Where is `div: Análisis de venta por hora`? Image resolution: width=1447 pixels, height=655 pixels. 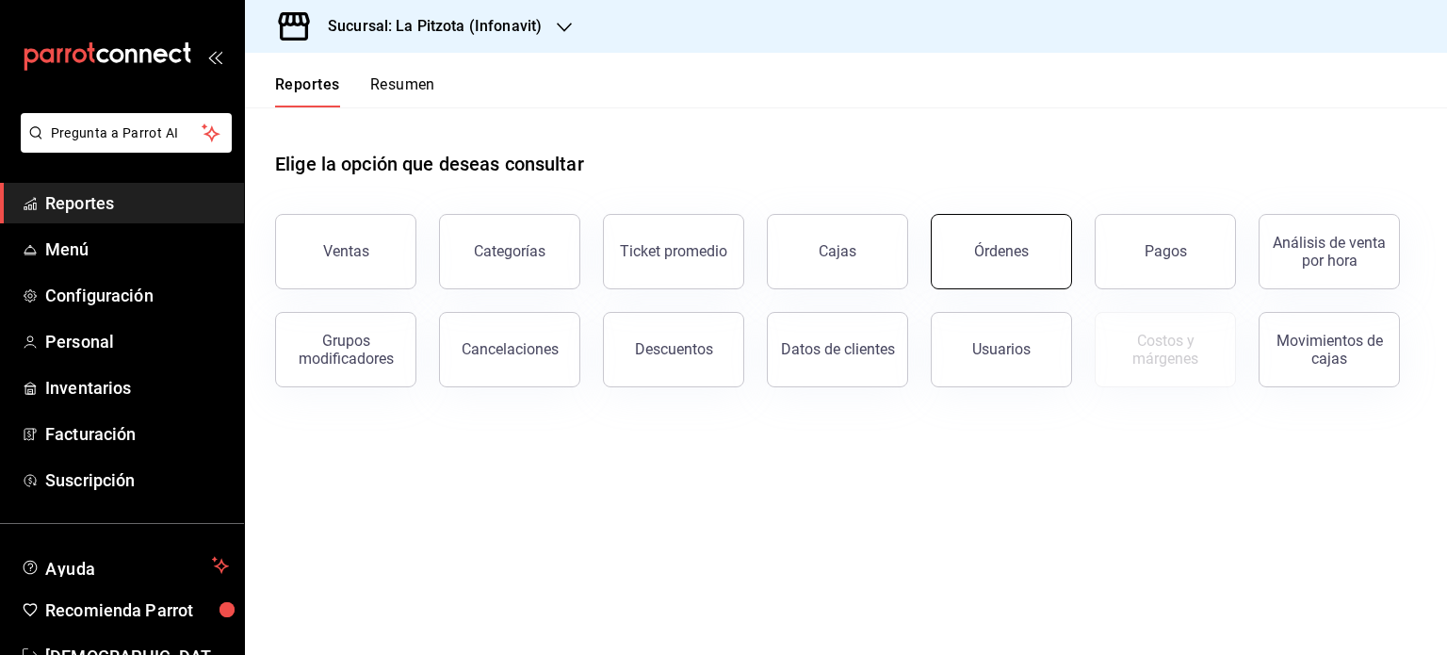
div: Análisis de venta por hora is located at coordinates (1329, 252).